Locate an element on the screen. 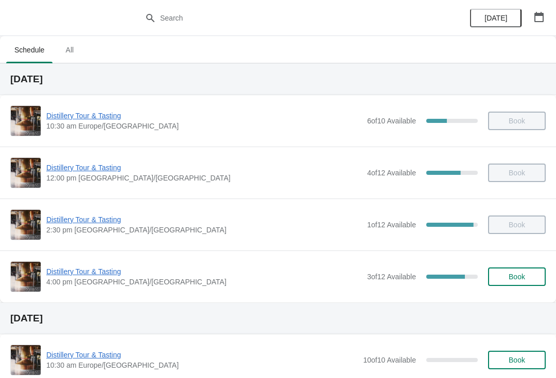 Image resolution: width=556 pixels, height=378 pixels. input: Search is located at coordinates (288, 18).